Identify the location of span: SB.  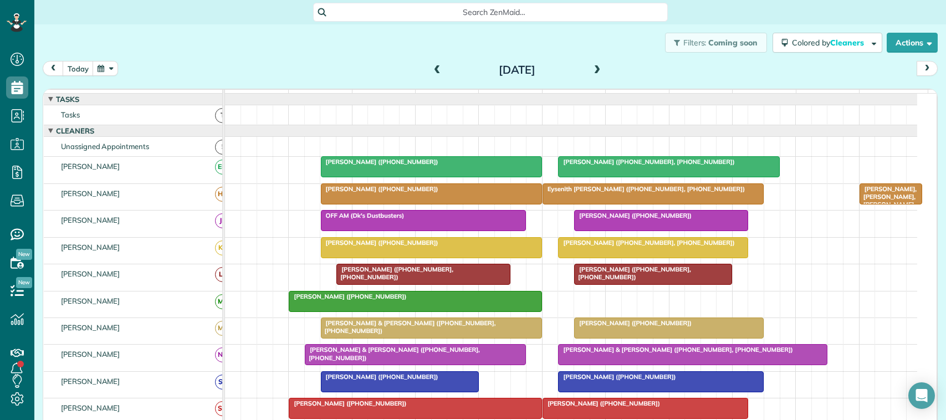
(222, 382).